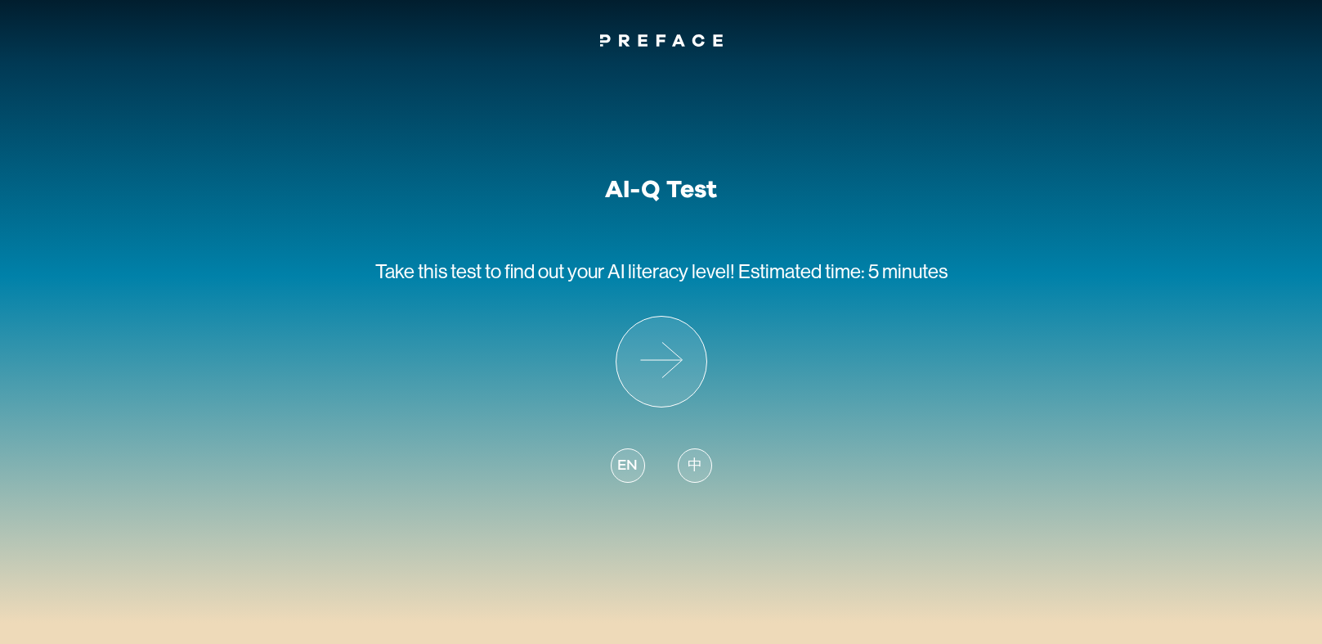 The width and height of the screenshot is (1322, 644). What do you see at coordinates (620, 271) in the screenshot?
I see `span: find out your AI literacy level!` at bounding box center [620, 271].